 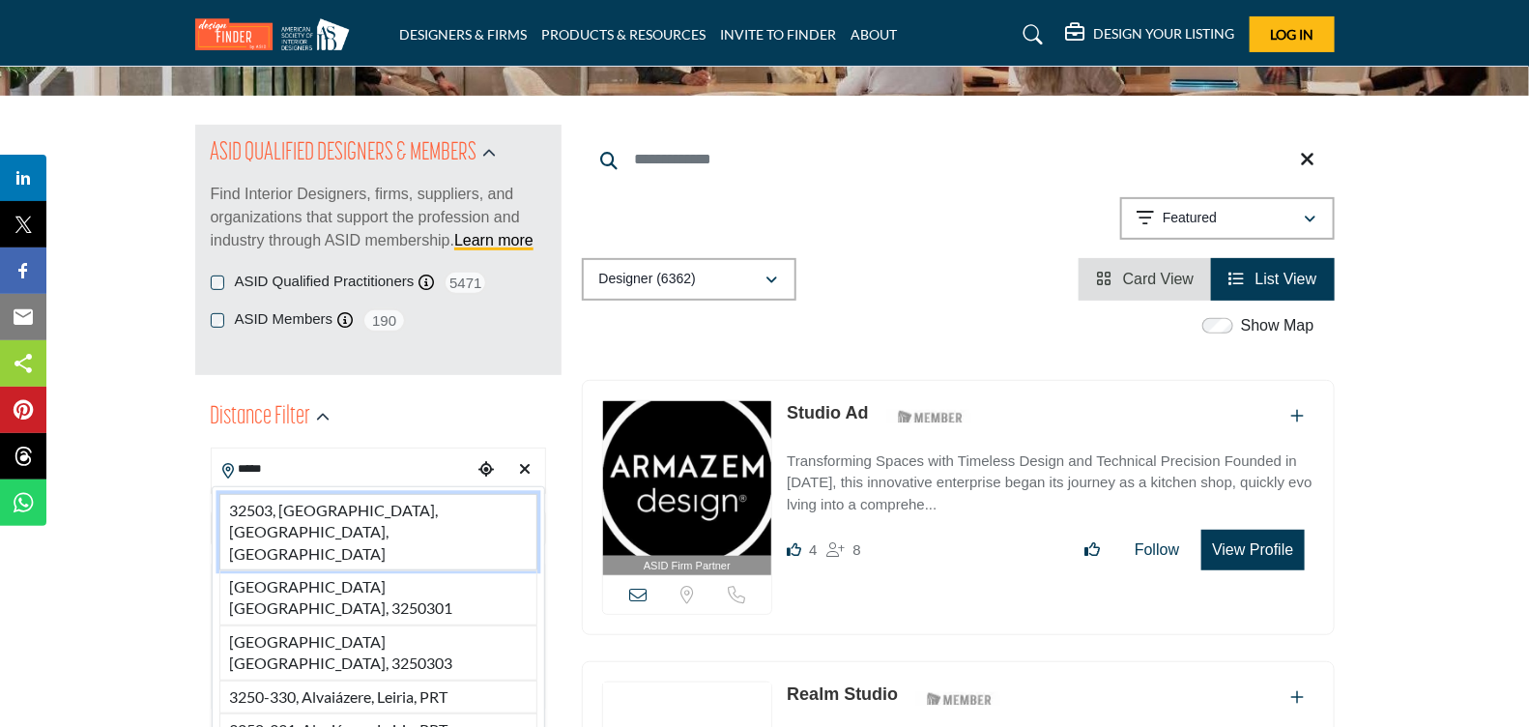 I want to click on span: 190, so click(x=384, y=320).